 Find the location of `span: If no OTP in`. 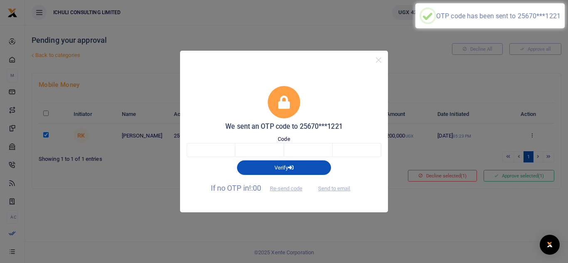

span: If no OTP in is located at coordinates (260, 188).